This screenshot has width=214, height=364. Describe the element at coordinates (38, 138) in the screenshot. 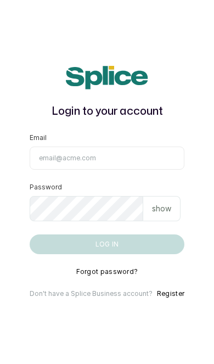

I see `label: Email` at that location.